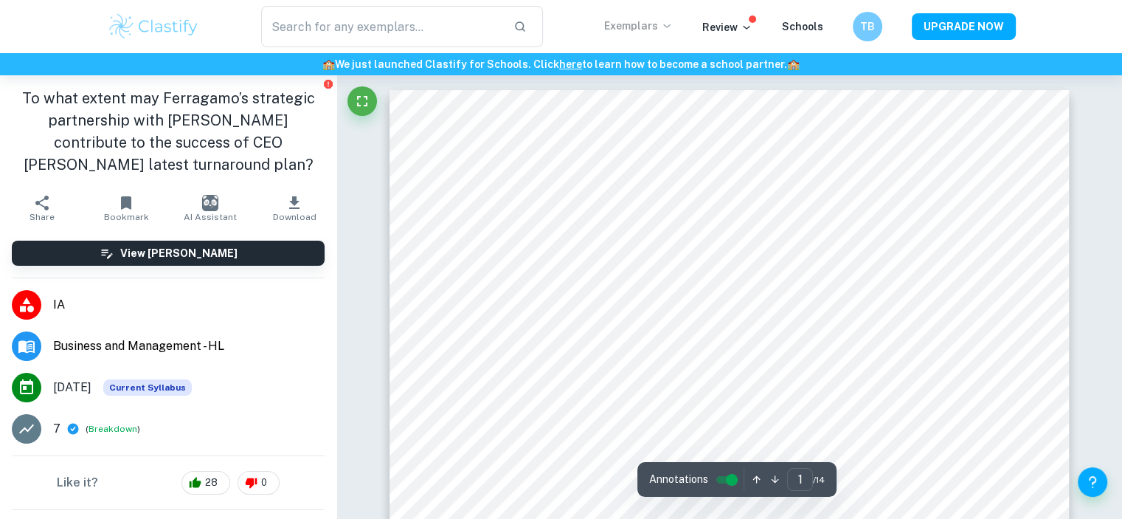 The height and width of the screenshot is (519, 1122). Describe the element at coordinates (210, 203) in the screenshot. I see `img: AI Assistant` at that location.